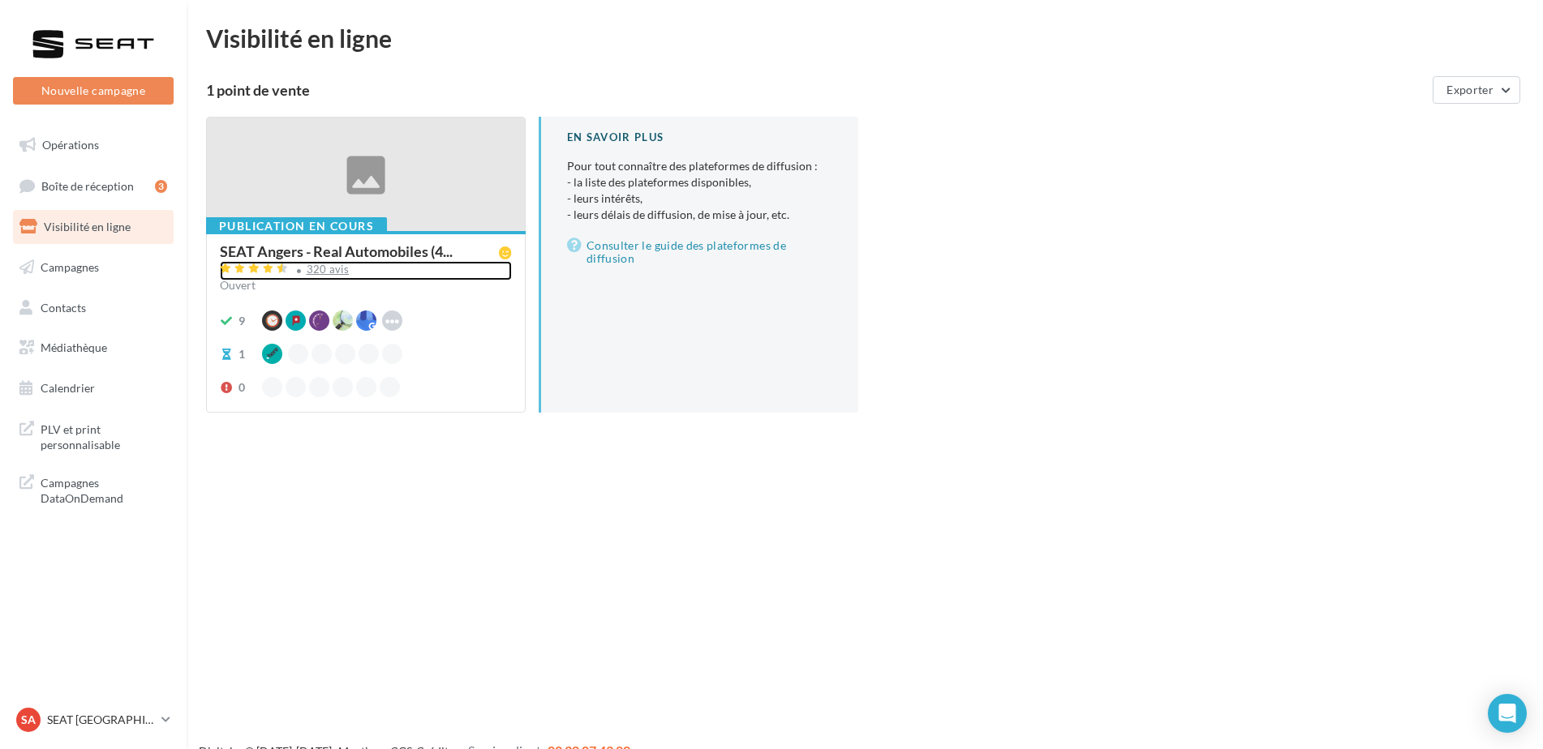 Image resolution: width=1543 pixels, height=749 pixels. What do you see at coordinates (104, 489) in the screenshot?
I see `span: Campagnes DataOnDemand` at bounding box center [104, 489].